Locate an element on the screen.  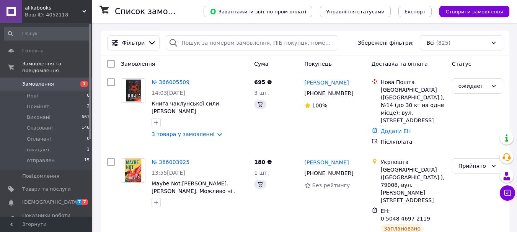
span: Виконані is located at coordinates (39, 118).